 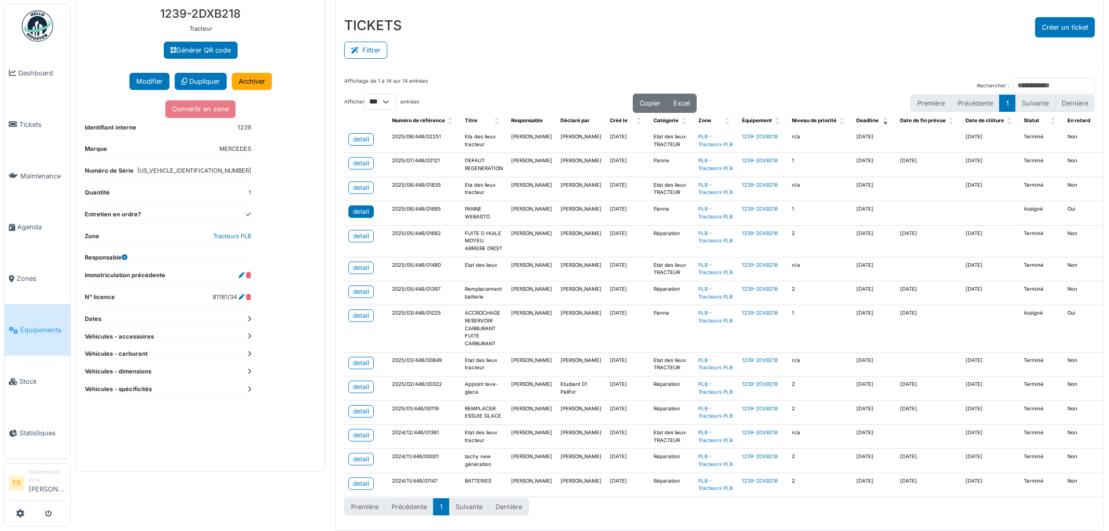 What do you see at coordinates (471, 120) in the screenshot?
I see `span: Titre` at bounding box center [471, 120].